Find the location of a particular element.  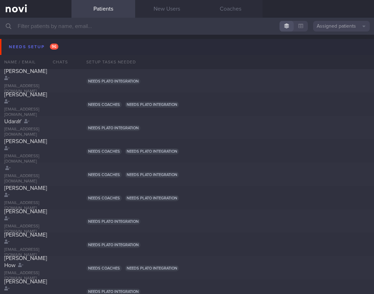

div: Needs setup is located at coordinates (34, 47).